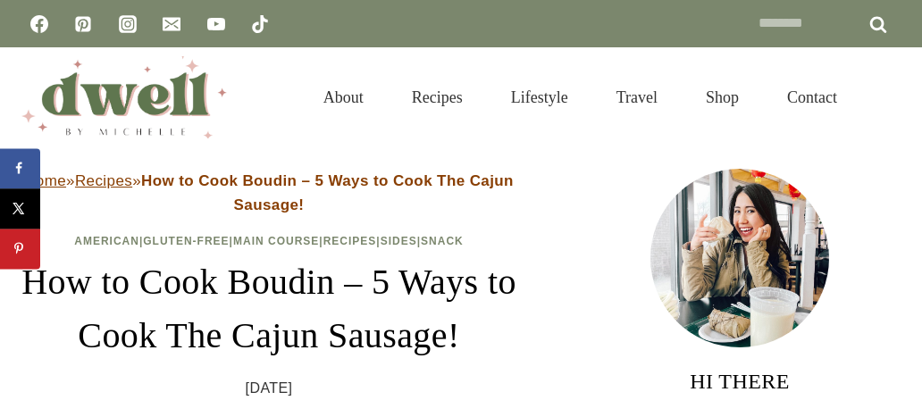 The image size is (922, 417). What do you see at coordinates (186, 241) in the screenshot?
I see `a: Gluten-Free` at bounding box center [186, 241].